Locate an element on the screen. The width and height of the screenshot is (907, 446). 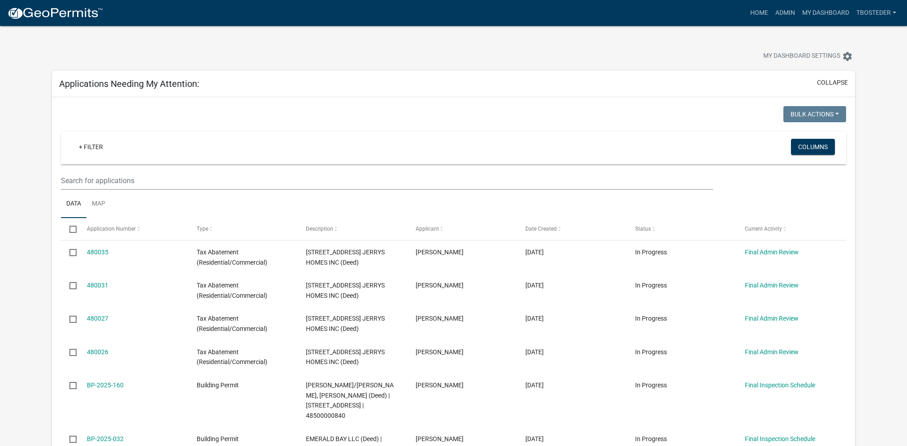
a: Home is located at coordinates (759, 13).